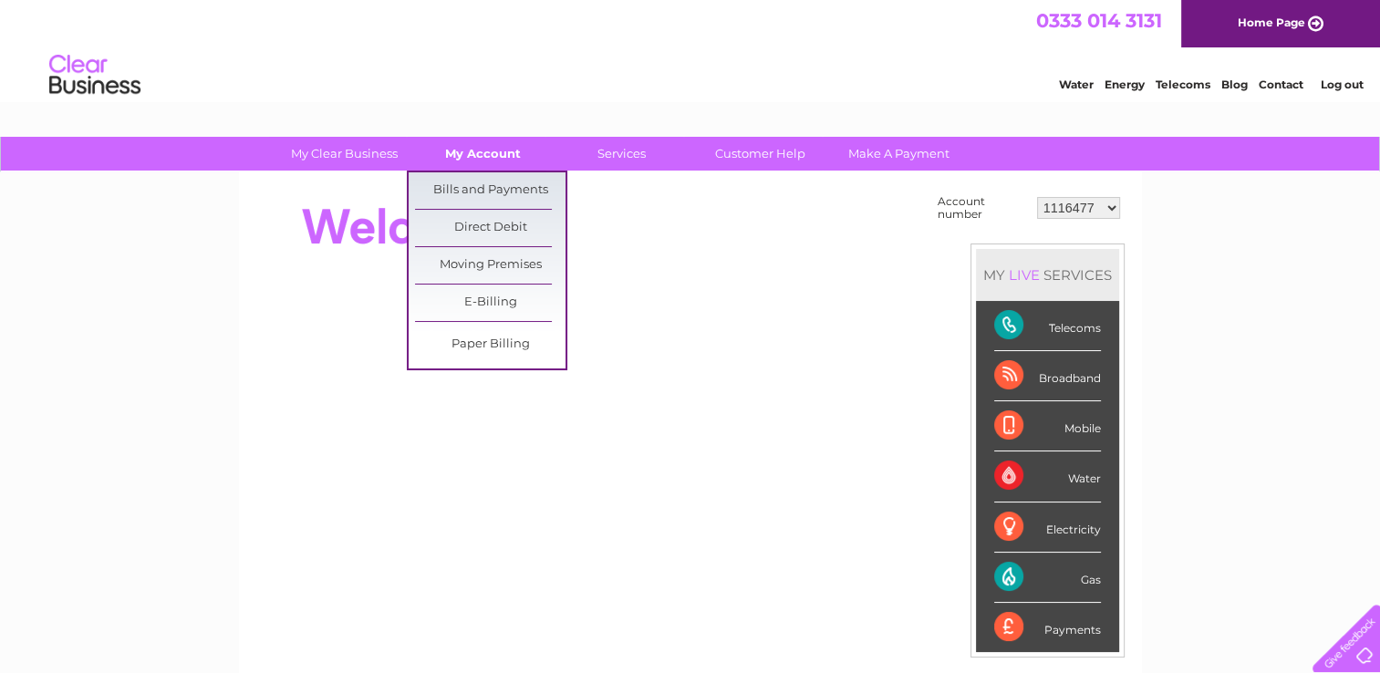 This screenshot has height=673, width=1380. Describe the element at coordinates (1341, 84) in the screenshot. I see `a: Log out` at that location.